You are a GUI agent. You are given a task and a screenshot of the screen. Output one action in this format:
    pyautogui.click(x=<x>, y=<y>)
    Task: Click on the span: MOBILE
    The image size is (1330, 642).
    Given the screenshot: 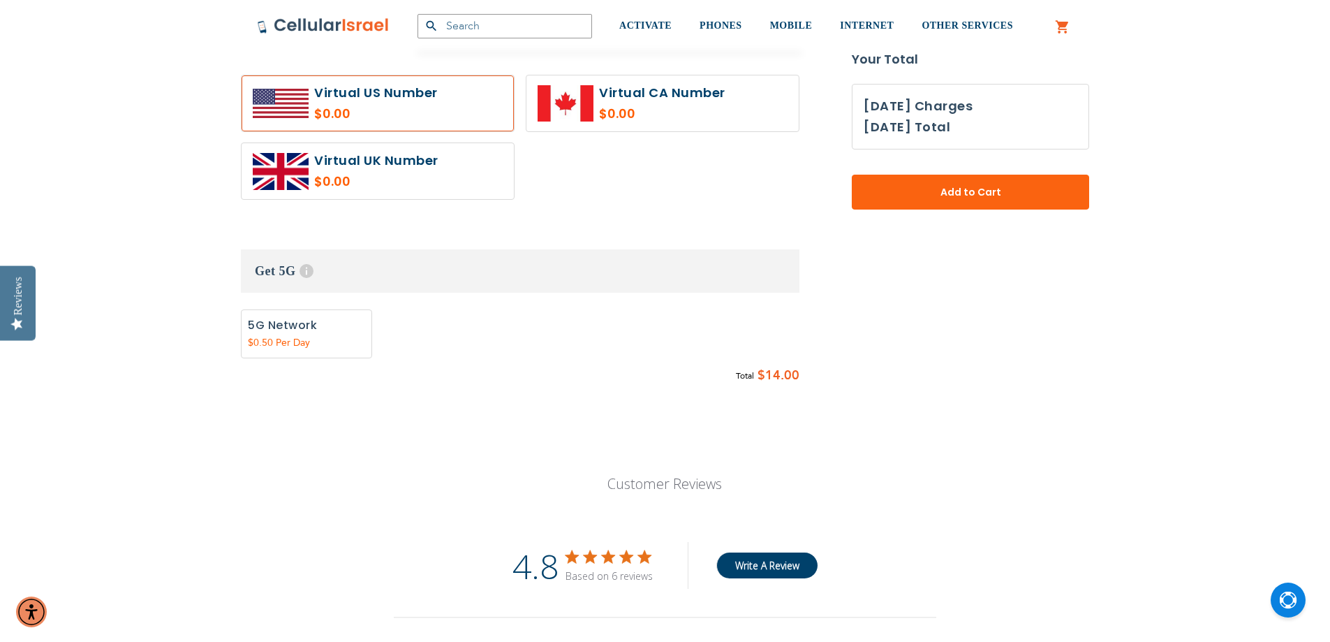 What is the action you would take?
    pyautogui.click(x=791, y=25)
    